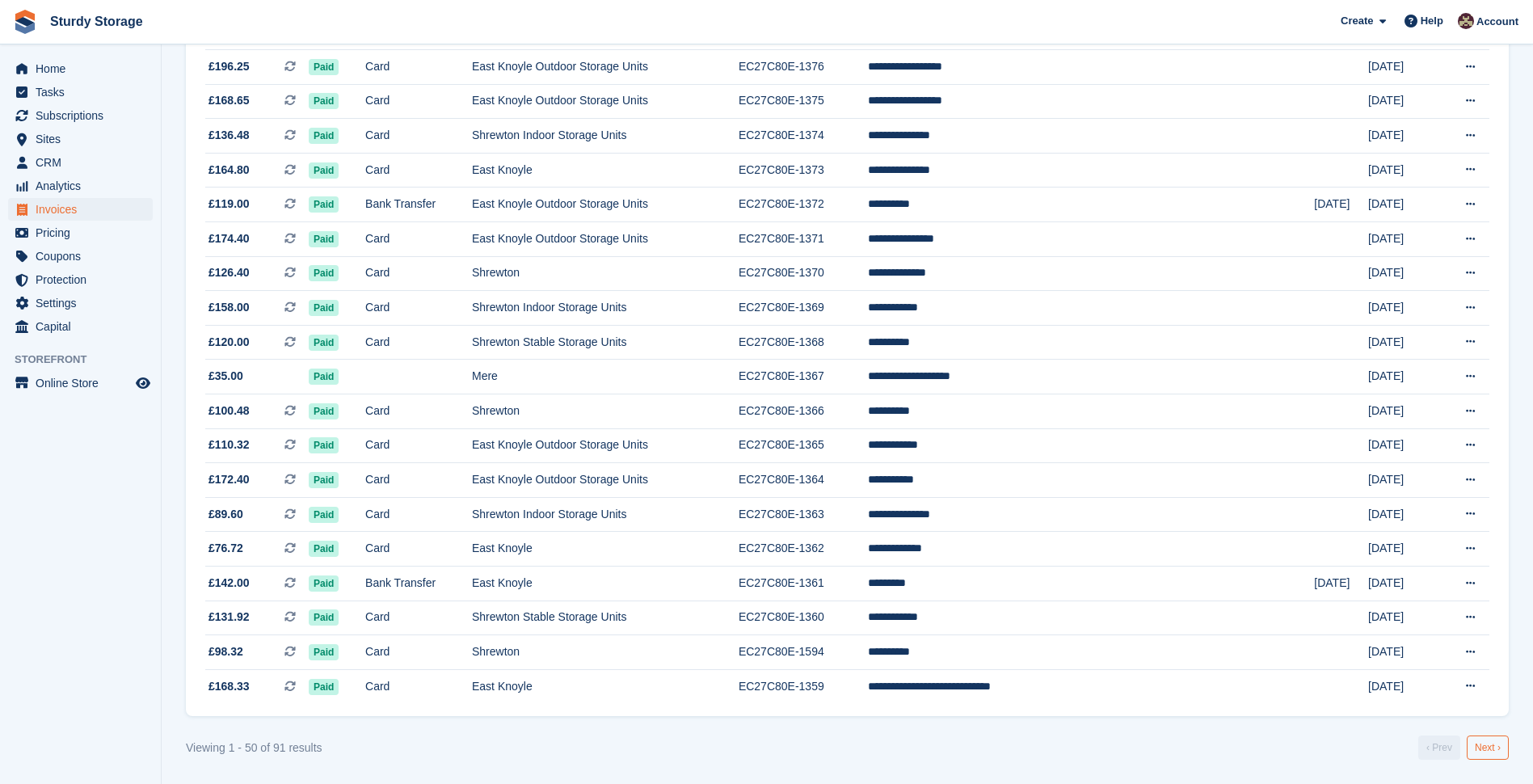  Describe the element at coordinates (84, 383) in the screenshot. I see `span: Online Store` at that location.